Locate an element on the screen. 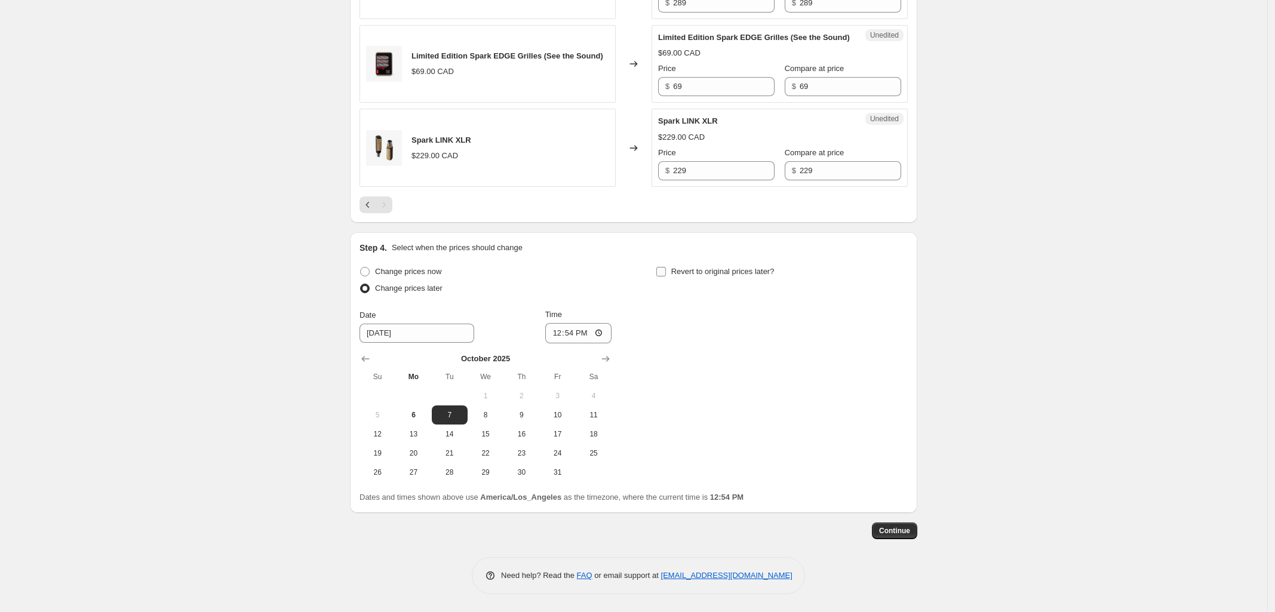 The image size is (1275, 612). a: FAQ is located at coordinates (585, 575).